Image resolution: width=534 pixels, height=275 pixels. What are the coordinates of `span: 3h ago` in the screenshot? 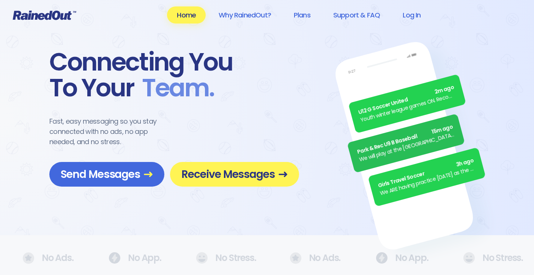 It's located at (465, 163).